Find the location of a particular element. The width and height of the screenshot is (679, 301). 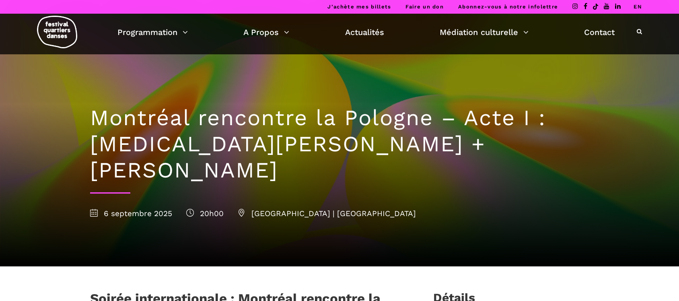

a: Programmation is located at coordinates (153, 32).